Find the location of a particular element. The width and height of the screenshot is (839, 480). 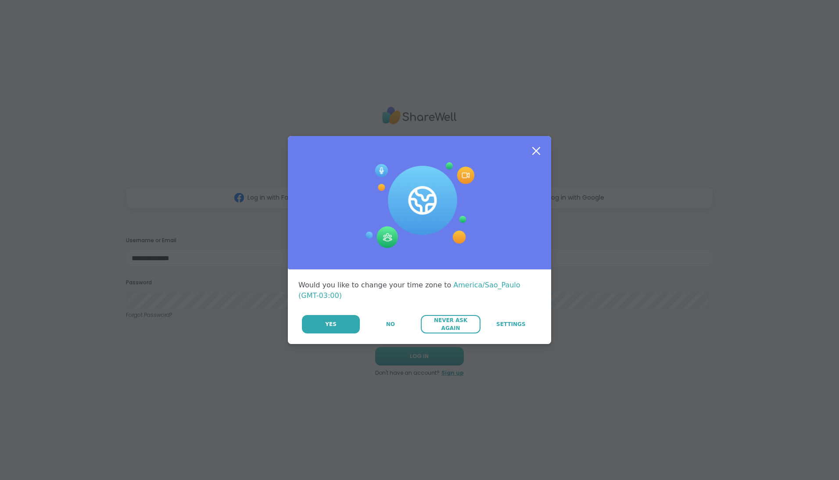

button: No is located at coordinates (390, 324).